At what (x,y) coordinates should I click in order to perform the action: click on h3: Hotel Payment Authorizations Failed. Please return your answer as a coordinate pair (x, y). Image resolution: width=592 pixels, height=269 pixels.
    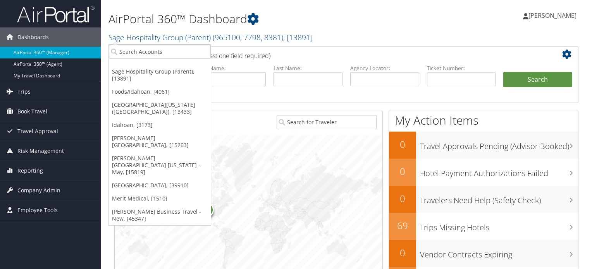
    Looking at the image, I should click on (499, 172).